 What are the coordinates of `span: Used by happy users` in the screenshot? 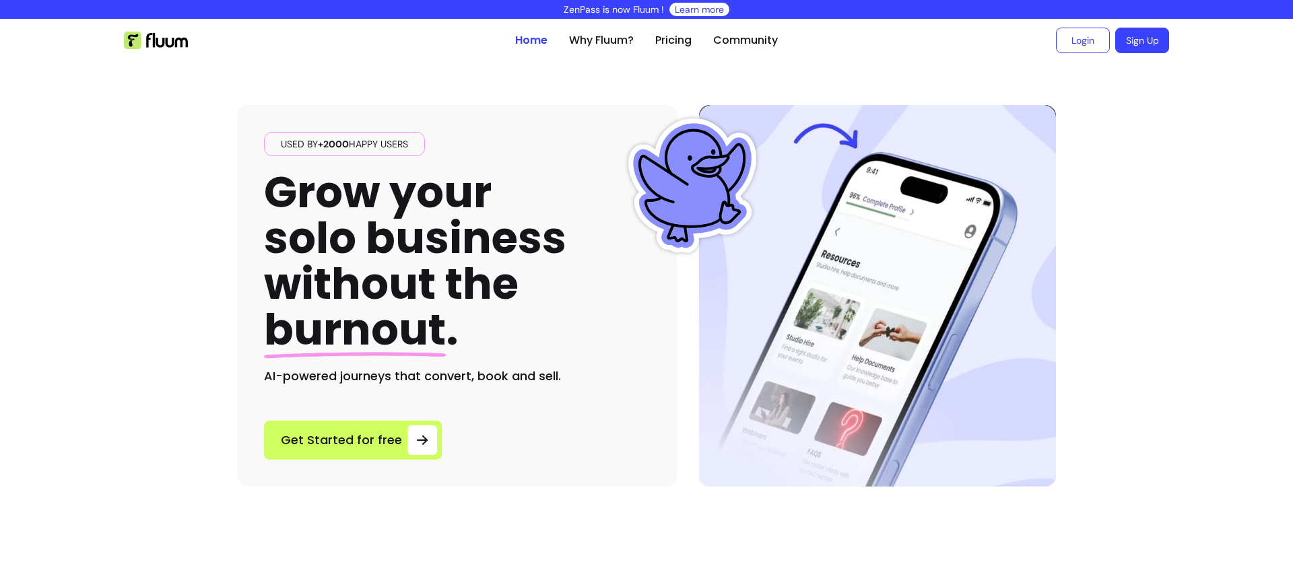 It's located at (344, 144).